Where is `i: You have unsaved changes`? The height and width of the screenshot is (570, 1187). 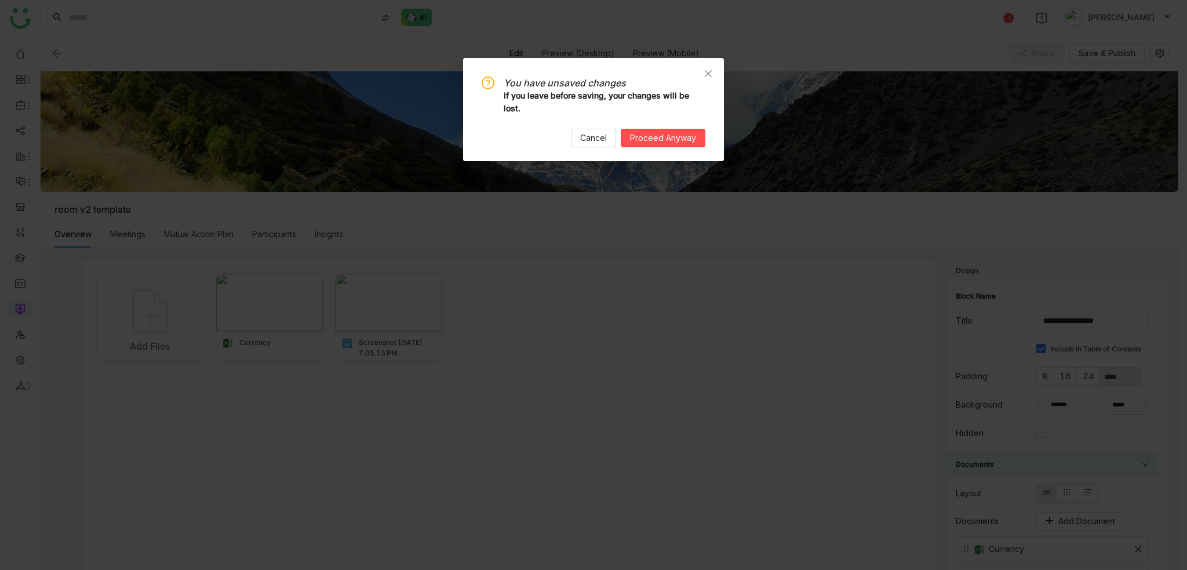 i: You have unsaved changes is located at coordinates (565, 83).